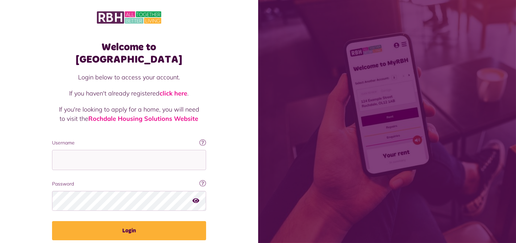 The width and height of the screenshot is (516, 243). What do you see at coordinates (129, 93) in the screenshot?
I see `p: If you haven't already registered .` at bounding box center [129, 93].